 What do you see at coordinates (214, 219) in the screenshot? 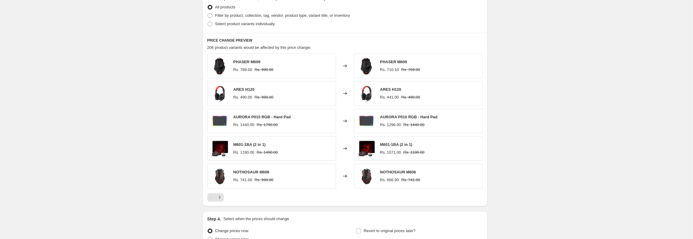
I see `h2: Step 4.` at bounding box center [214, 219].